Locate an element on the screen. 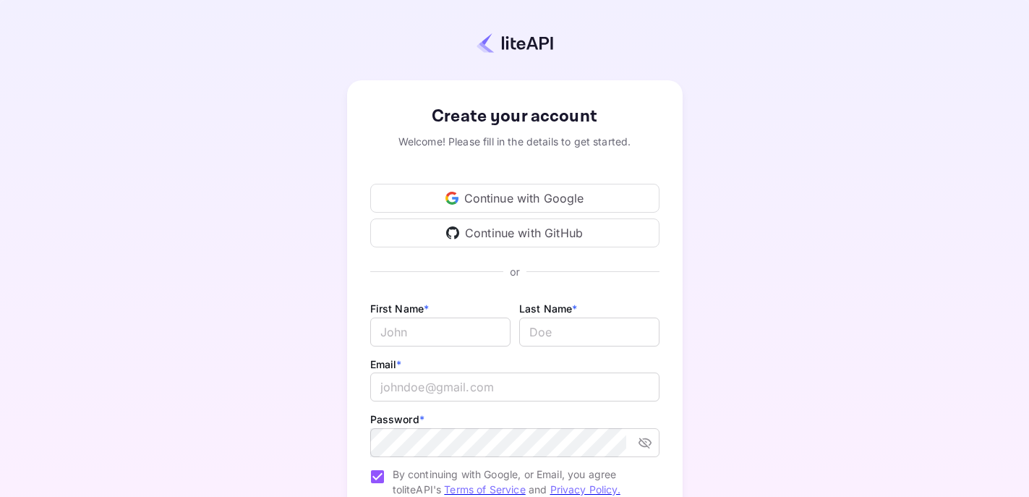 The height and width of the screenshot is (497, 1029). span: By continuing with Google, or Email, you agree to liteAPI's and is located at coordinates (520, 482).